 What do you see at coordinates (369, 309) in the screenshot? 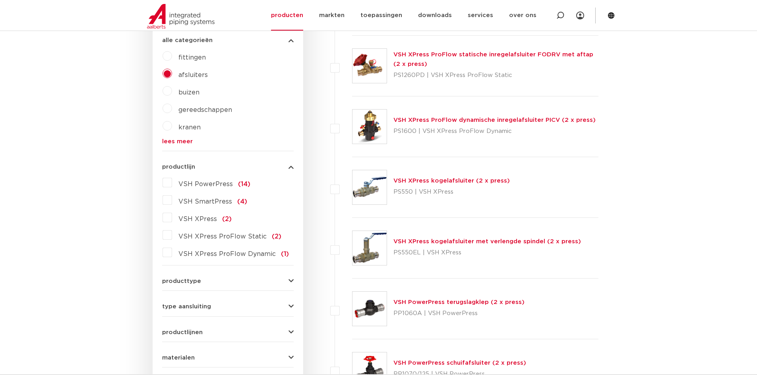
I see `img: Thumbnail for VSH PowerPress terugslagklep (2 x press)` at bounding box center [369, 309].